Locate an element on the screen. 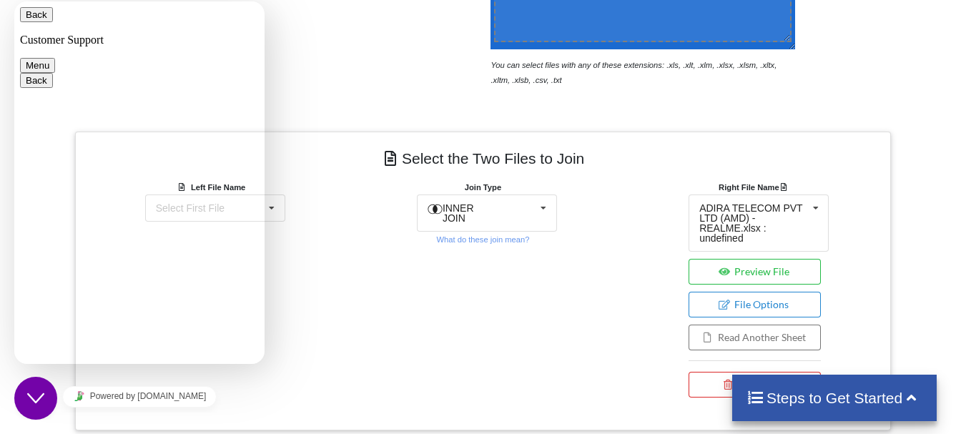 Image resolution: width=966 pixels, height=434 pixels. button: Read Another Sheet is located at coordinates (754, 337).